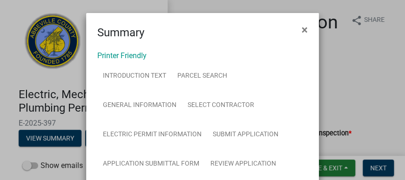  Describe the element at coordinates (305, 30) in the screenshot. I see `button: Close` at that location.